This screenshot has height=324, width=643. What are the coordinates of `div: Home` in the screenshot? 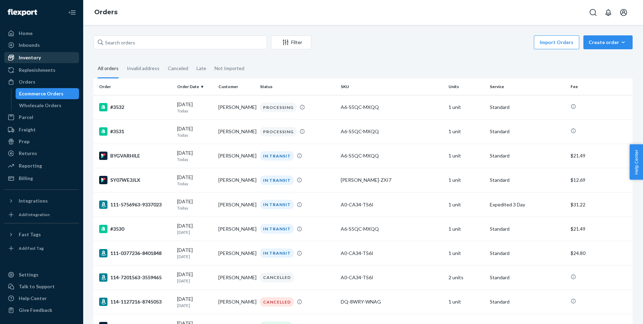 It's located at (26, 33).